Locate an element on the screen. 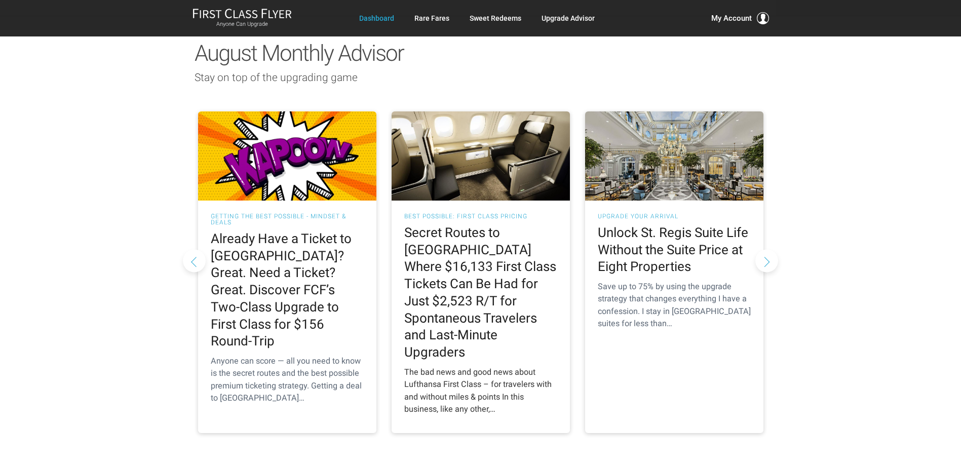  button: Next slide is located at coordinates (767, 260).